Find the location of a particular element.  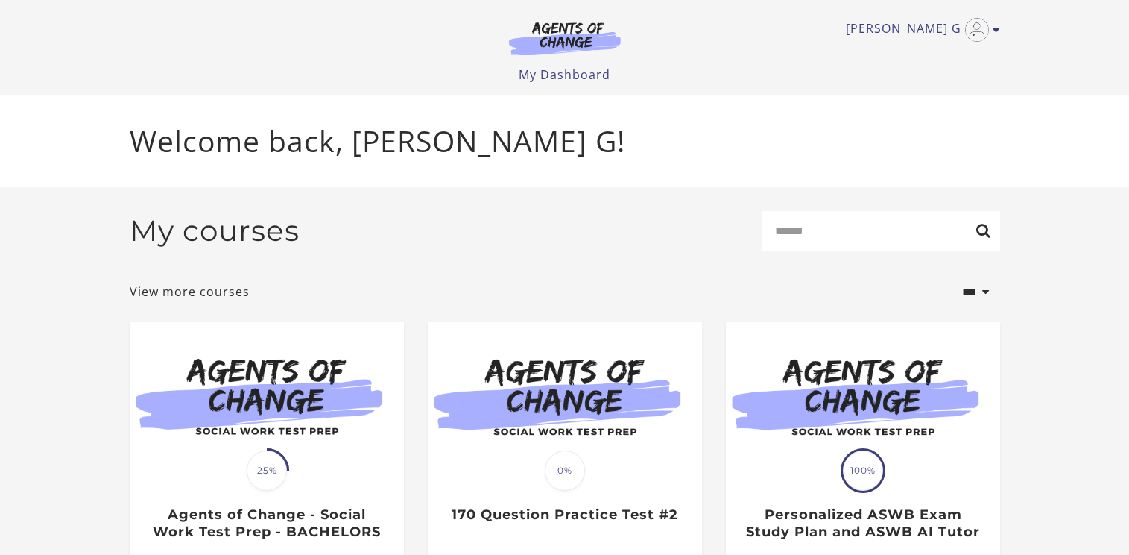

h3: 170 Question Practice Test #2 is located at coordinates (564, 514).